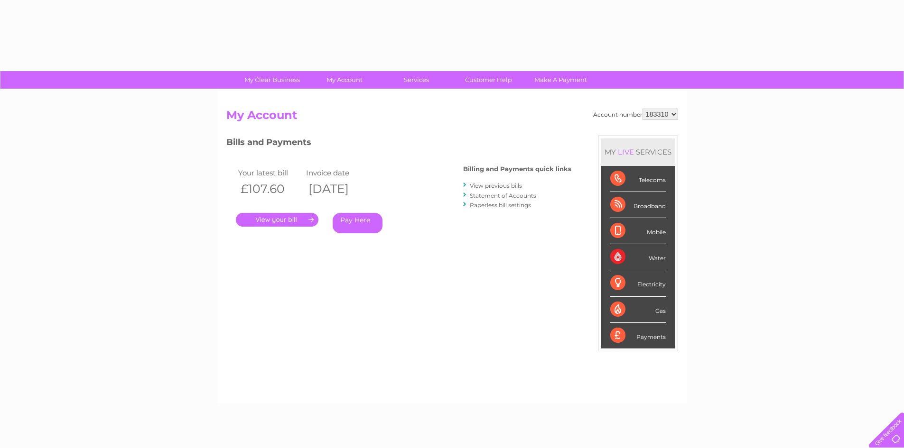 The height and width of the screenshot is (448, 904). Describe the element at coordinates (357, 223) in the screenshot. I see `a: Pay Here` at that location.